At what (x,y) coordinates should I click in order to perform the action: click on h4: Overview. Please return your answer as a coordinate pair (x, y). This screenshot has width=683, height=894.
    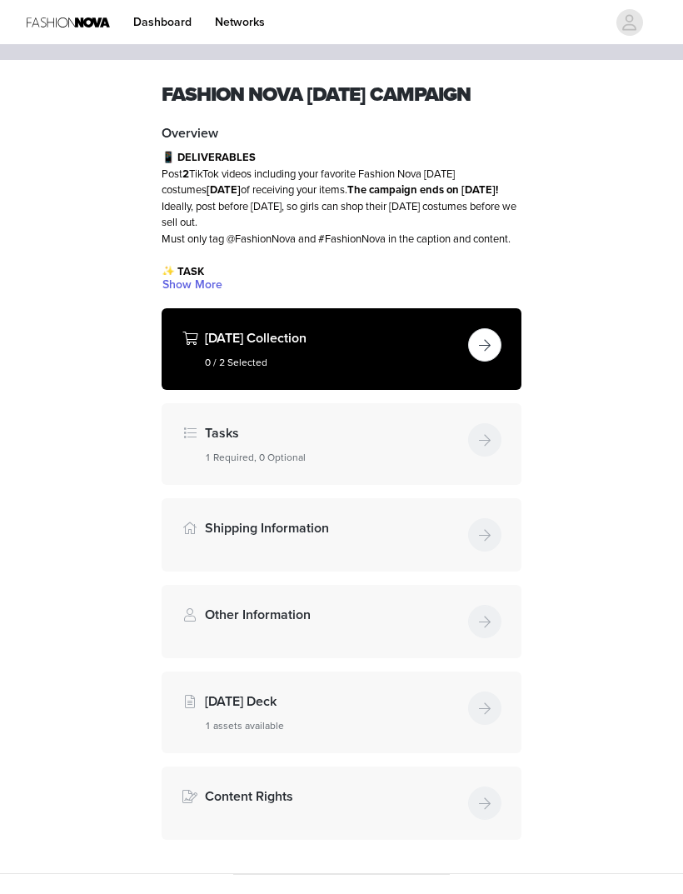
    Looking at the image, I should click on (341, 133).